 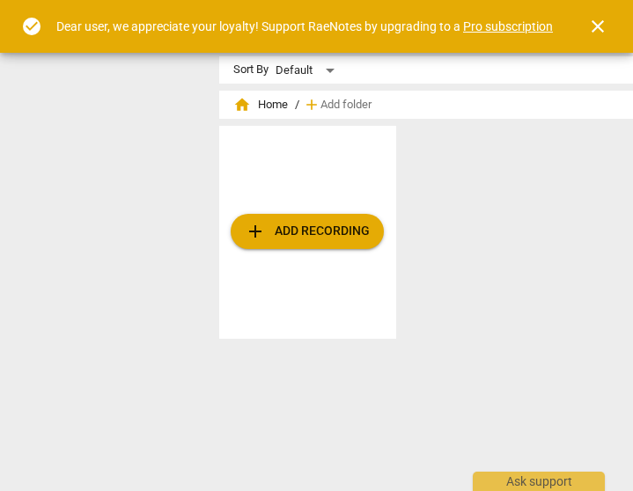 I want to click on span: check_circle, so click(x=32, y=26).